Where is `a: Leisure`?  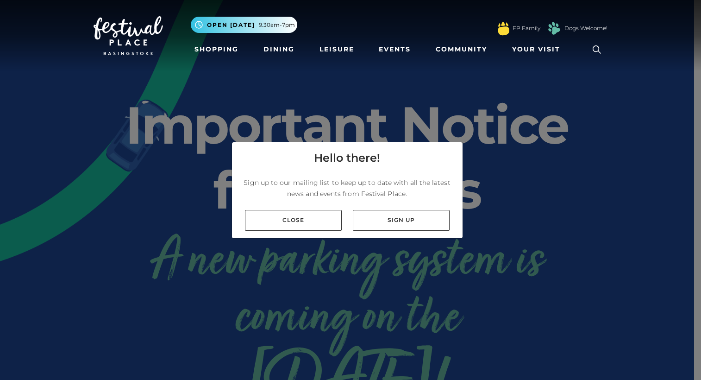
a: Leisure is located at coordinates (337, 49).